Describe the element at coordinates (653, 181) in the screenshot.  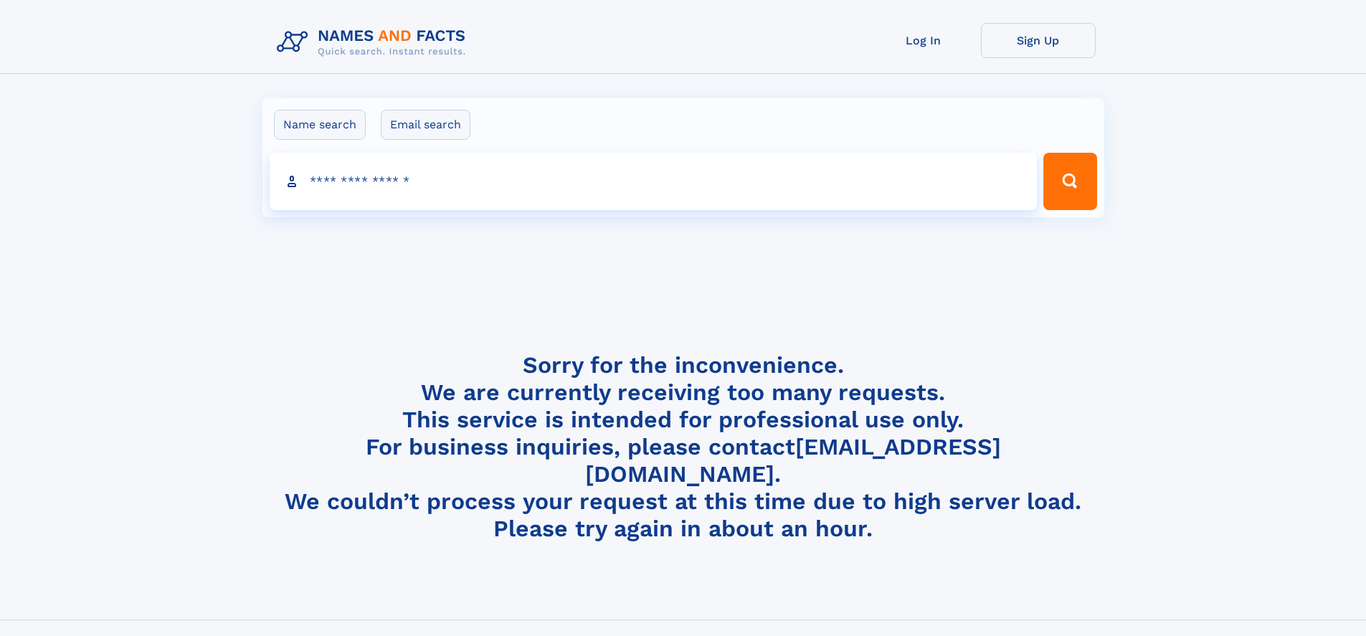
I see `input: search input` at that location.